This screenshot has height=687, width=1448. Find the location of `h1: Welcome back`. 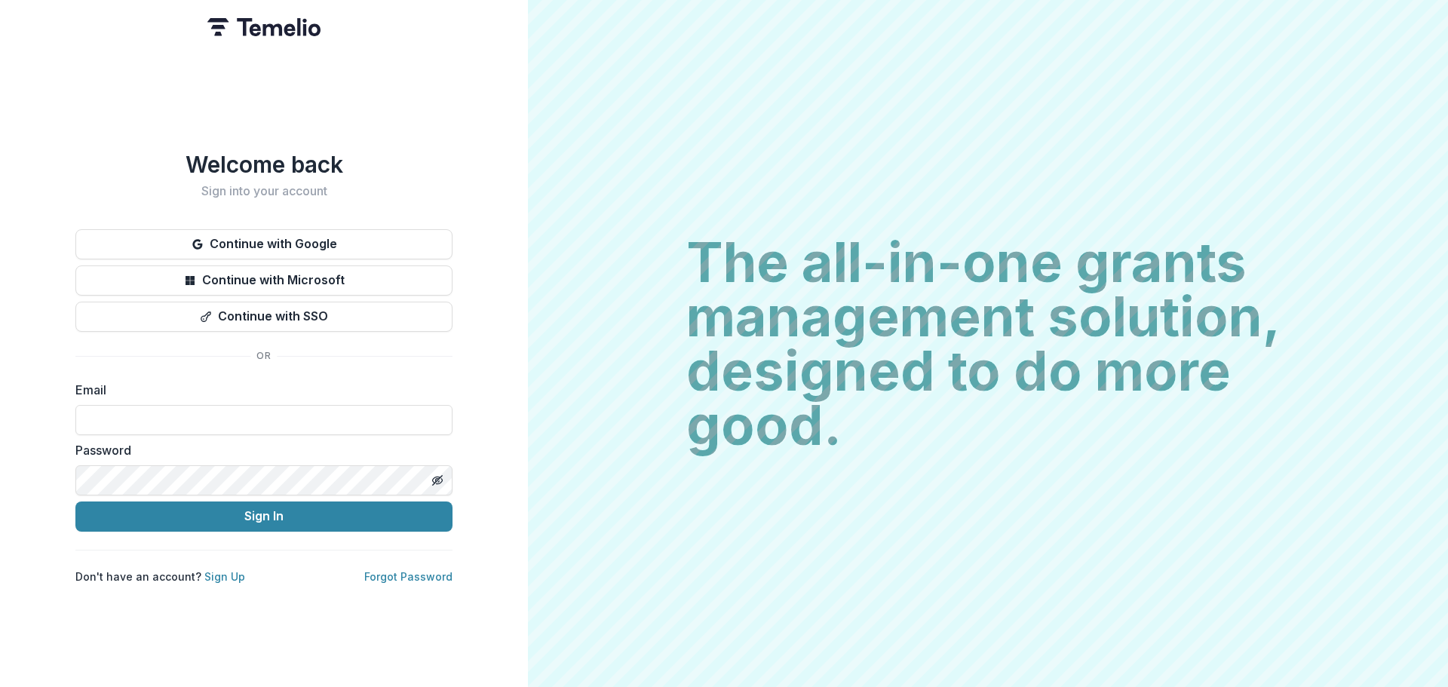

h1: Welcome back is located at coordinates (264, 164).